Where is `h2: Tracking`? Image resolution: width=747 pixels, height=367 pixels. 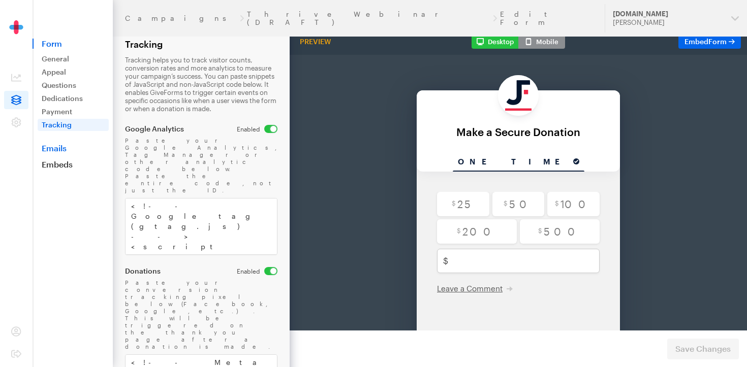
h2: Tracking is located at coordinates (201, 44).